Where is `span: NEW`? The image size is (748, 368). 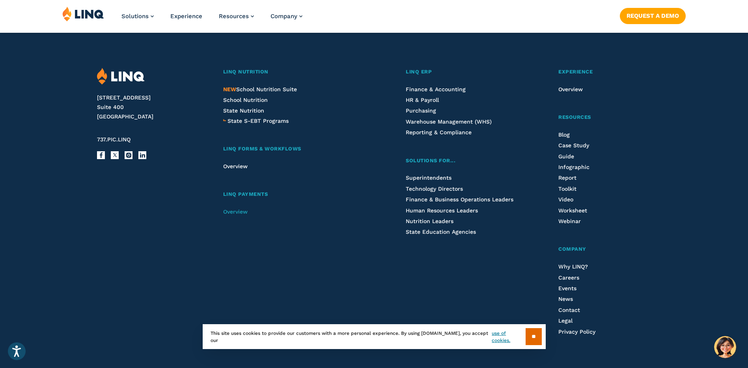
span: NEW is located at coordinates (230, 89).